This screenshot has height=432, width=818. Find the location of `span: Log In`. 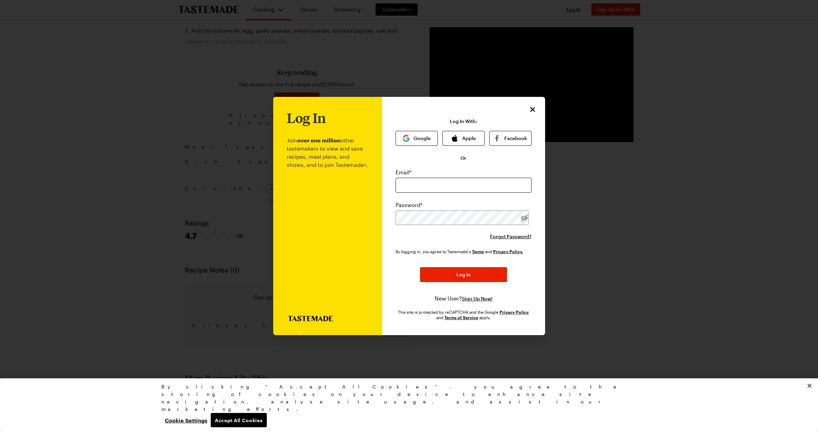

span: Log In is located at coordinates (463, 275).